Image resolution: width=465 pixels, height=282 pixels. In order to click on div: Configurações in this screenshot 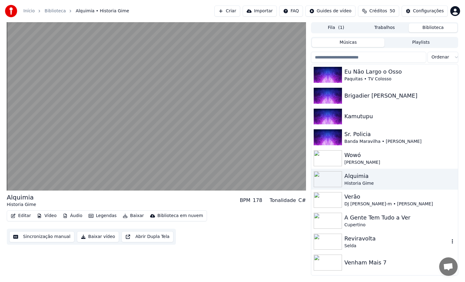, I will do `click(428, 11)`.